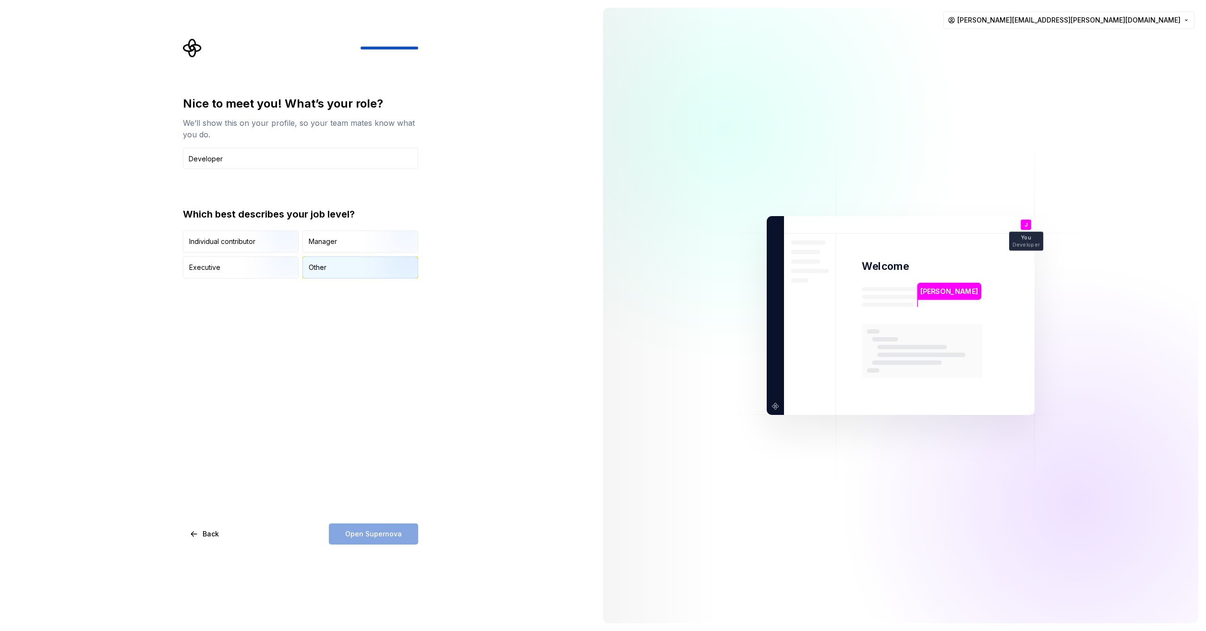  I want to click on p: You, so click(1026, 238).